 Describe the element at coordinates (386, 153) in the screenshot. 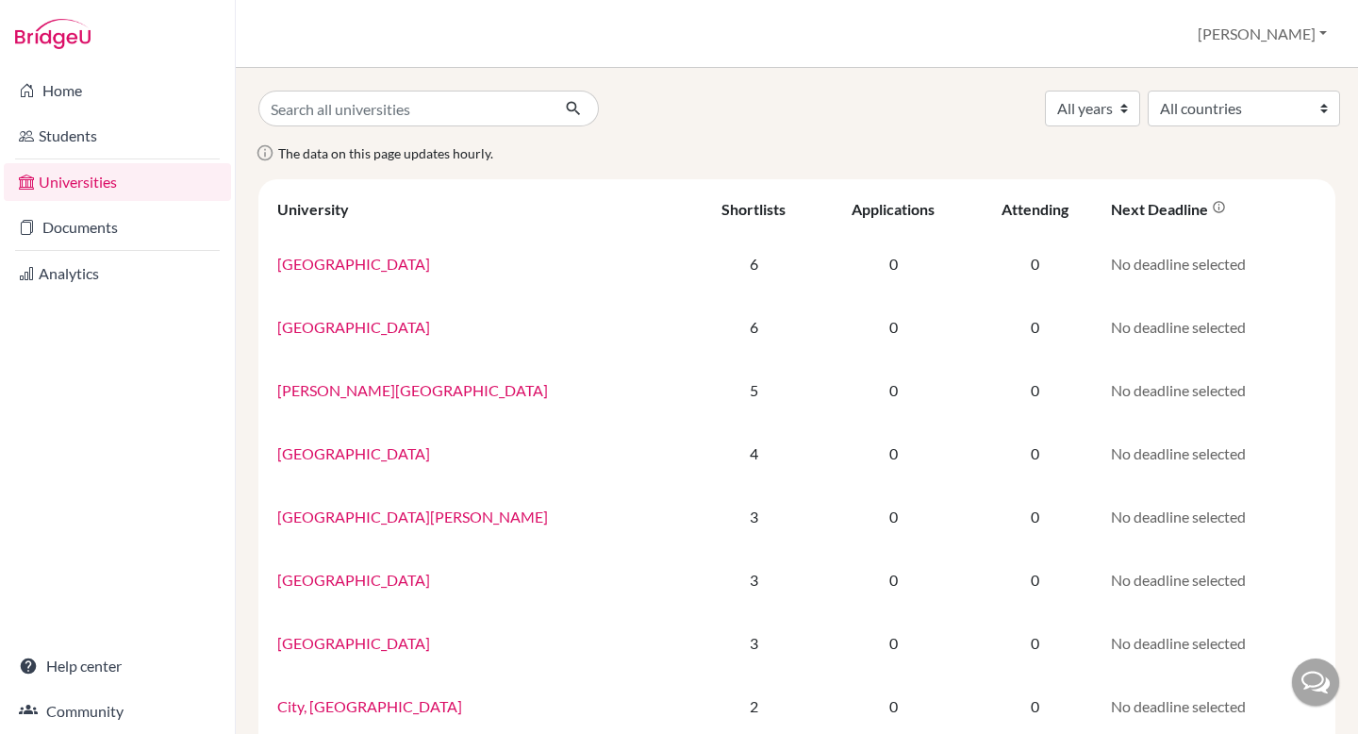

I see `span: The data on this page updates hourly.` at that location.